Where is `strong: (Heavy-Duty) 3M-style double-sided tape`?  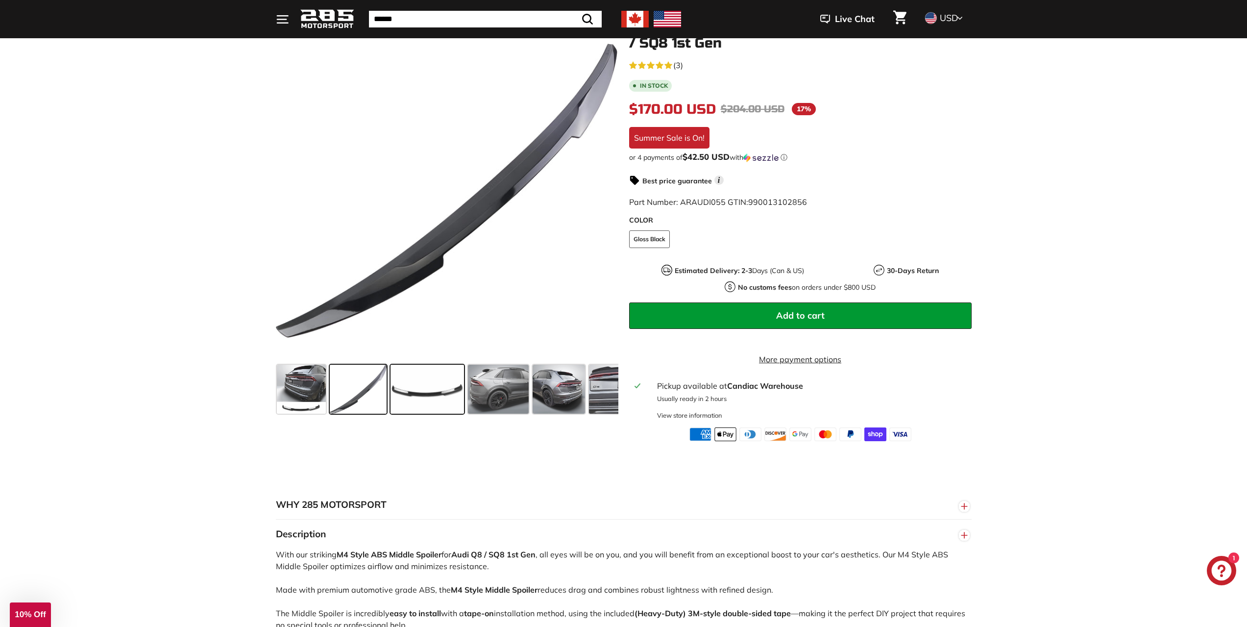
strong: (Heavy-Duty) 3M-style double-sided tape is located at coordinates (713, 613).